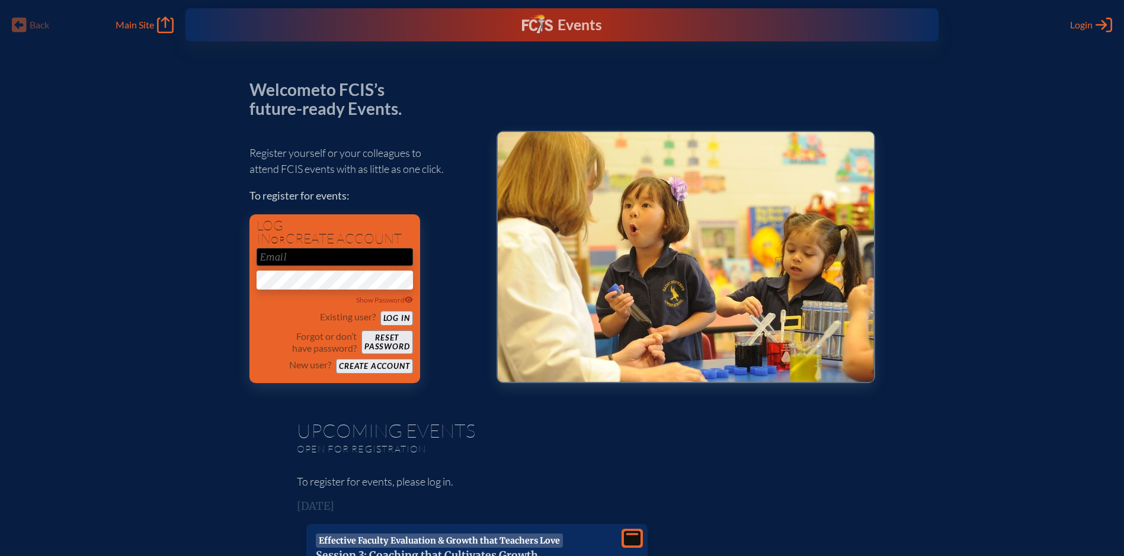 The image size is (1124, 556). I want to click on input: Email, so click(335, 257).